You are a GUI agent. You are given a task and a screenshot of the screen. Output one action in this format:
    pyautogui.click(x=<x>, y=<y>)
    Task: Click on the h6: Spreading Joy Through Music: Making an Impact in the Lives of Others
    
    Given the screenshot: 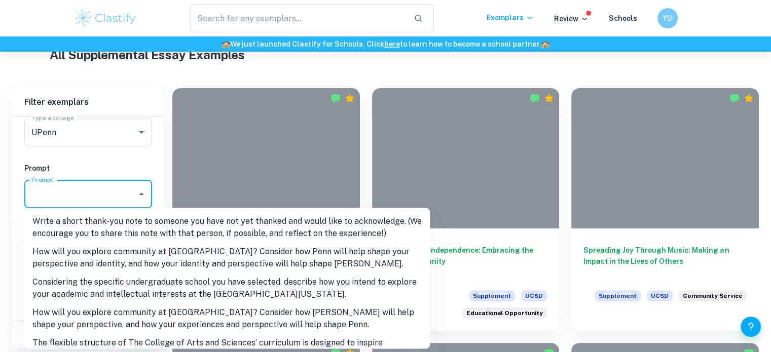 What is the action you would take?
    pyautogui.click(x=665, y=262)
    